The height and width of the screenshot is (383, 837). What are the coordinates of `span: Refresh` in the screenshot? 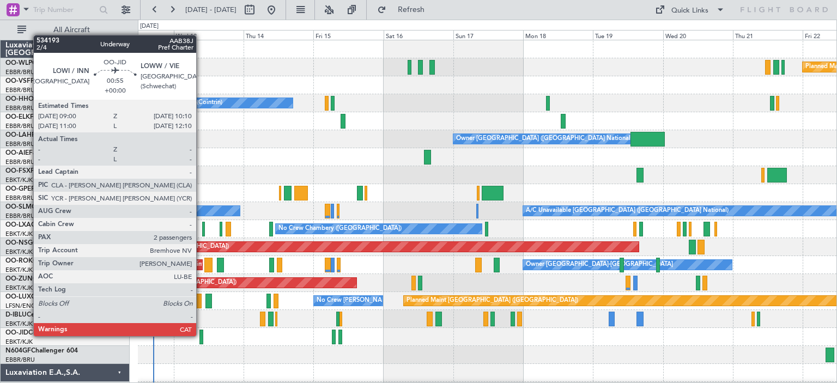 It's located at (411, 10).